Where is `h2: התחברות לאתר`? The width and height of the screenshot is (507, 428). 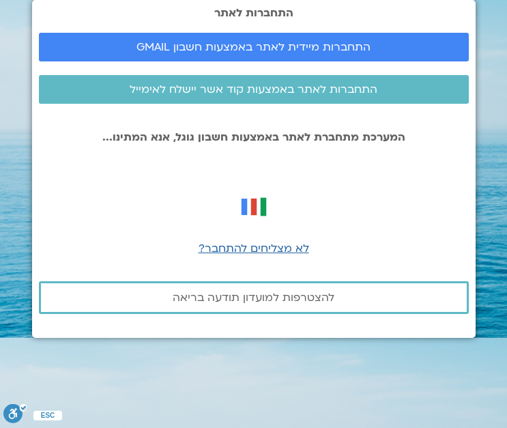 h2: התחברות לאתר is located at coordinates (254, 13).